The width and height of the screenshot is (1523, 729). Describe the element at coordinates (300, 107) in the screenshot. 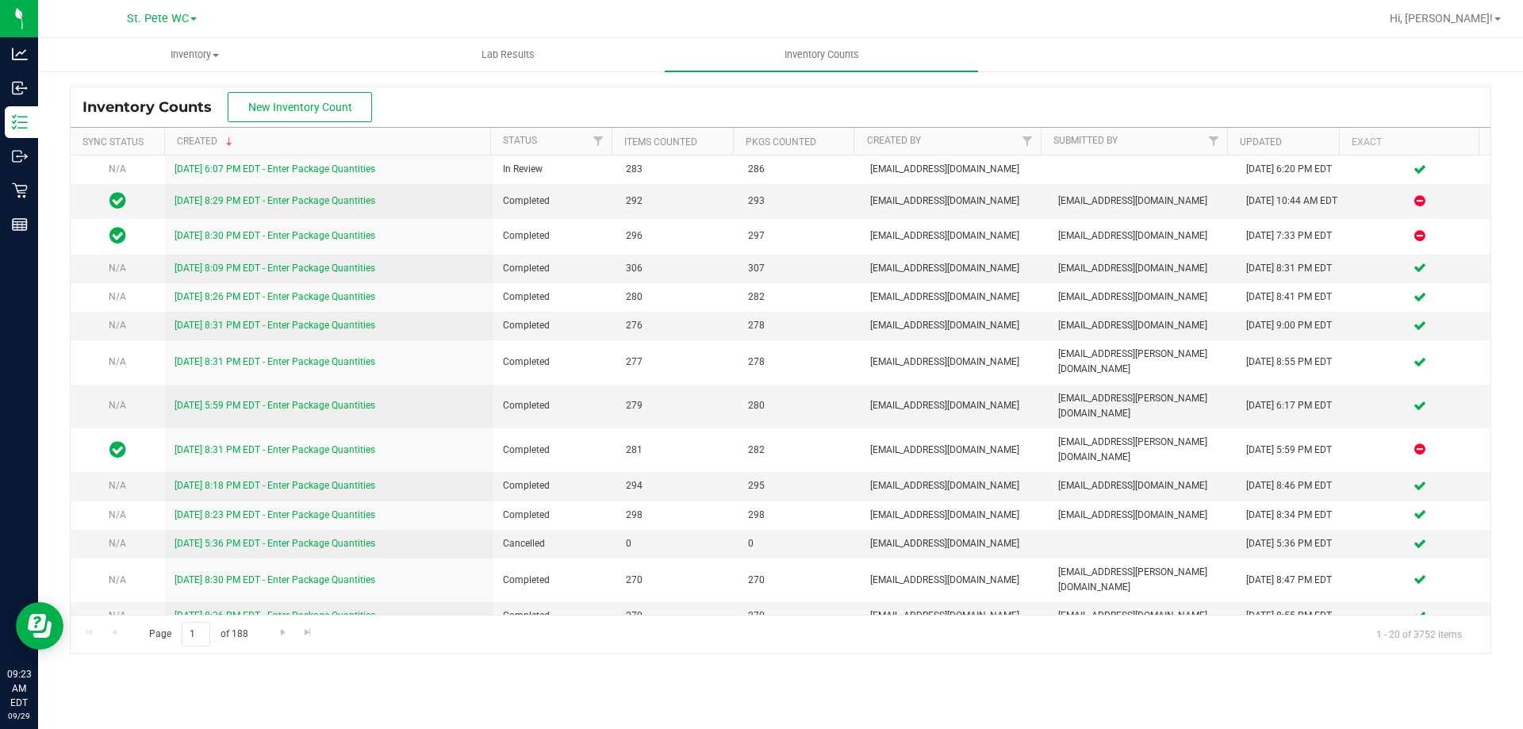

I see `button: New Inventory Count` at that location.